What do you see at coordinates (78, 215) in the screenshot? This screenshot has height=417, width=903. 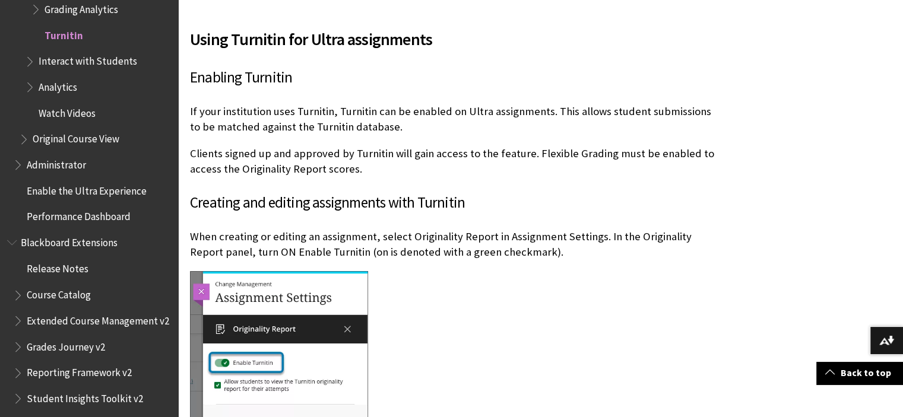 I see `span: Performance Dashboard` at bounding box center [78, 215].